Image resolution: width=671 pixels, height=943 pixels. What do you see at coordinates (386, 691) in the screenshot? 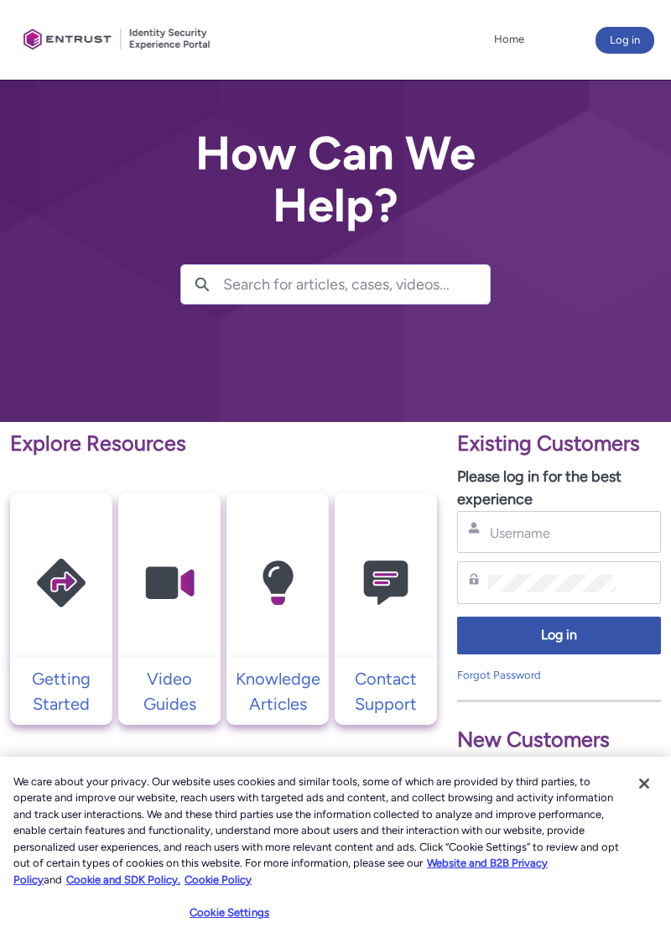
I see `a: Contact Support` at bounding box center [386, 691].